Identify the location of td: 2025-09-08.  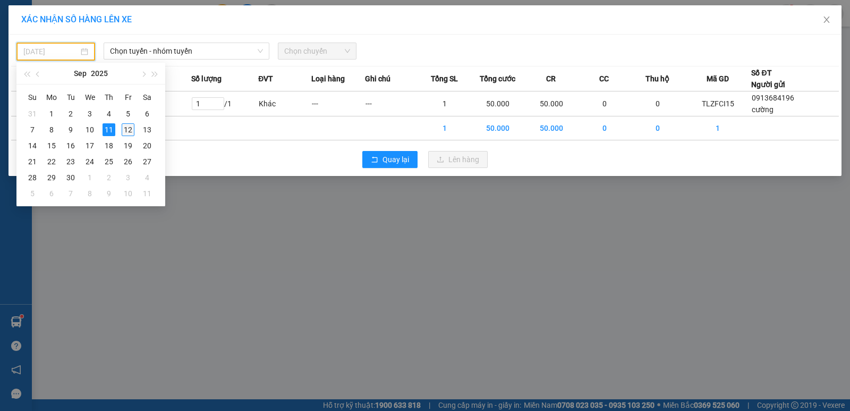
(52, 130).